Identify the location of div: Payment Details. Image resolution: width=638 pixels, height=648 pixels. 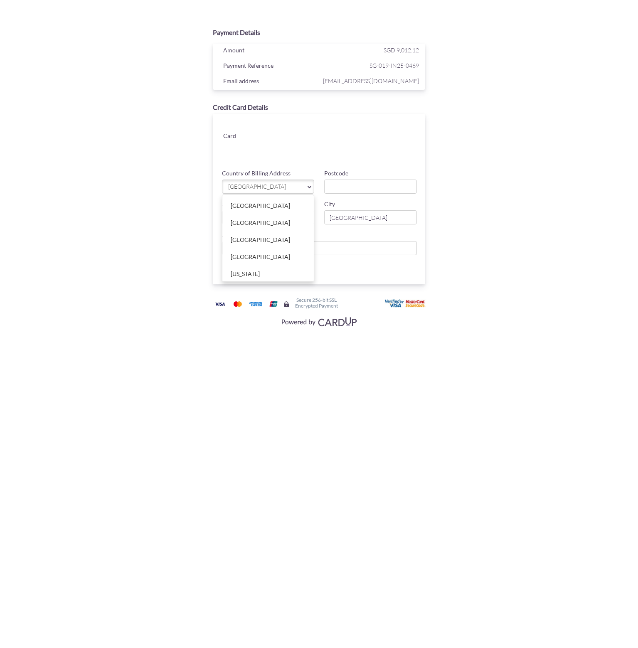
(319, 32).